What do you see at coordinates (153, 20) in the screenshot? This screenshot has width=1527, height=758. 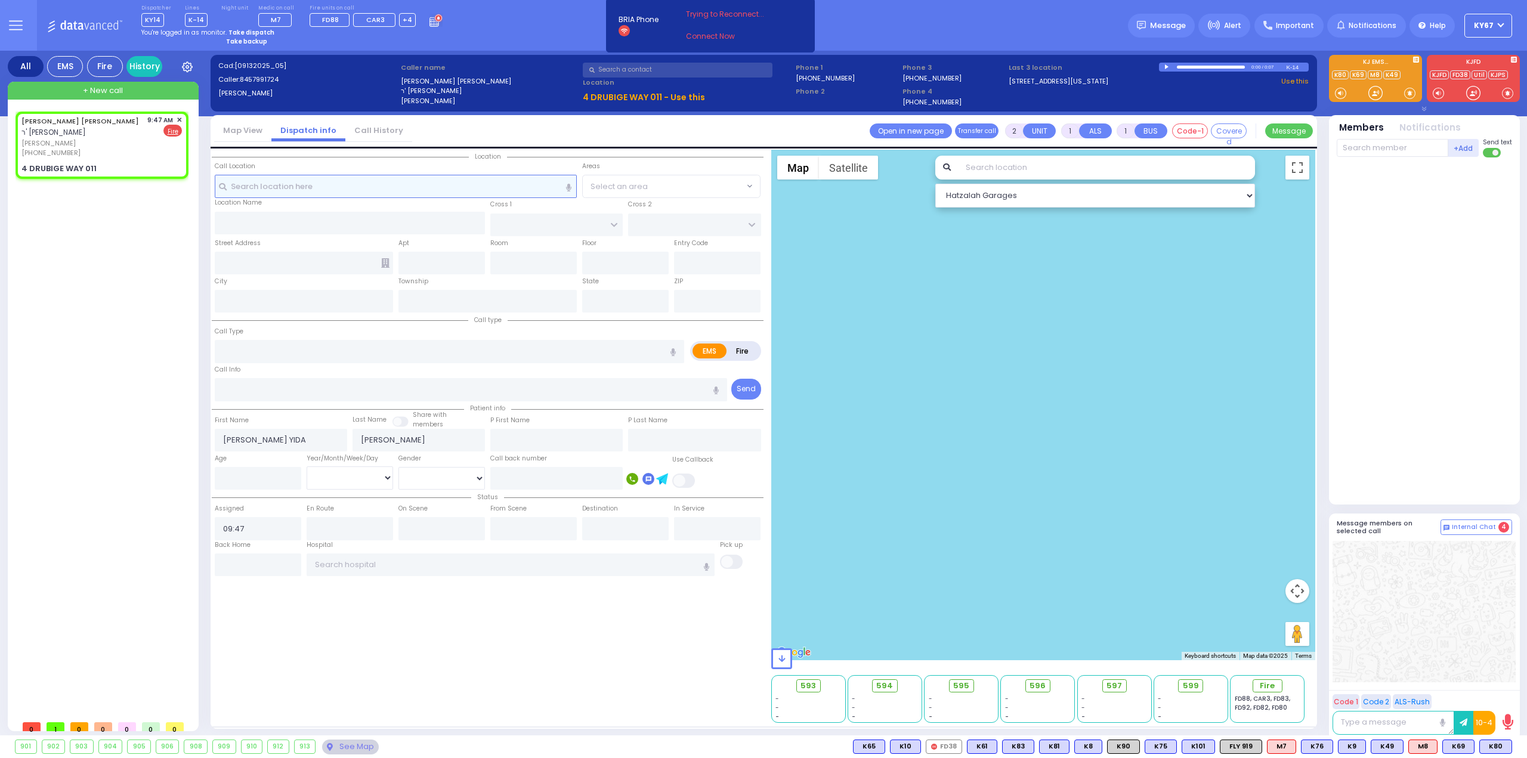 I see `span: KY14` at bounding box center [153, 20].